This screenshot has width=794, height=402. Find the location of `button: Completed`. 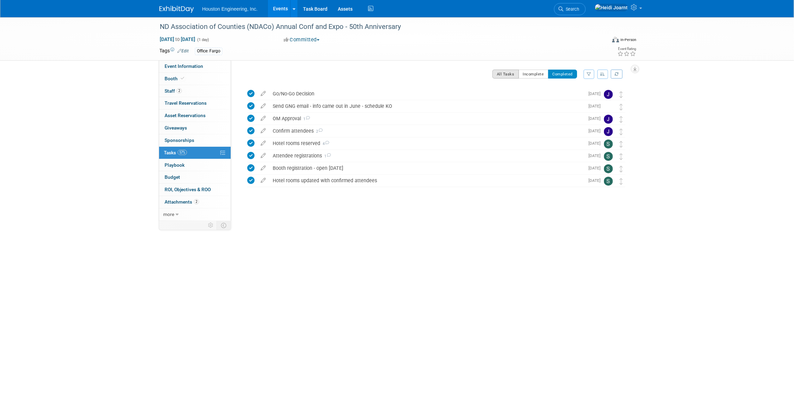

button: Completed is located at coordinates (562, 74).